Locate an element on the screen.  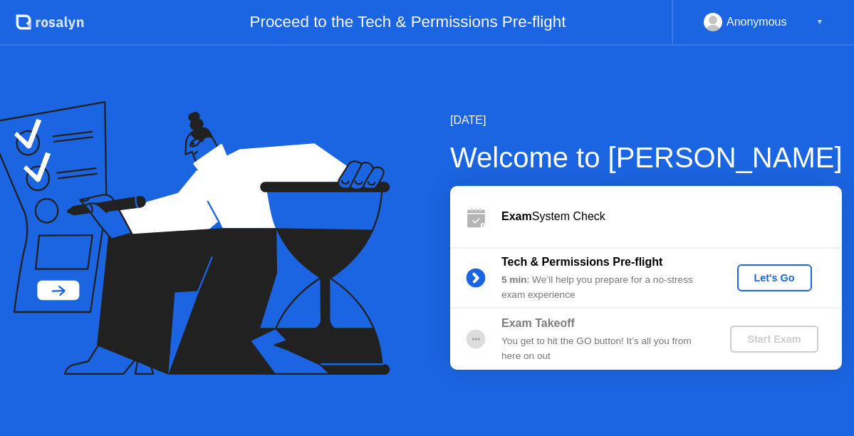
button: Let's Go is located at coordinates (774, 278).